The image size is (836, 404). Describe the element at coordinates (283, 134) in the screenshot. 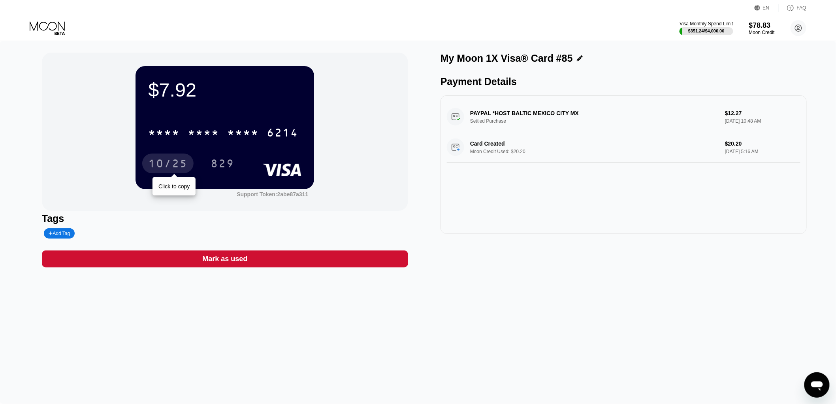

I see `div: 6214` at that location.